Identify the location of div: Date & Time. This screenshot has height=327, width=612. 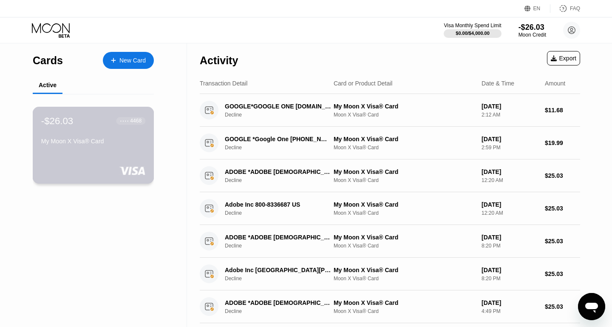
(497, 83).